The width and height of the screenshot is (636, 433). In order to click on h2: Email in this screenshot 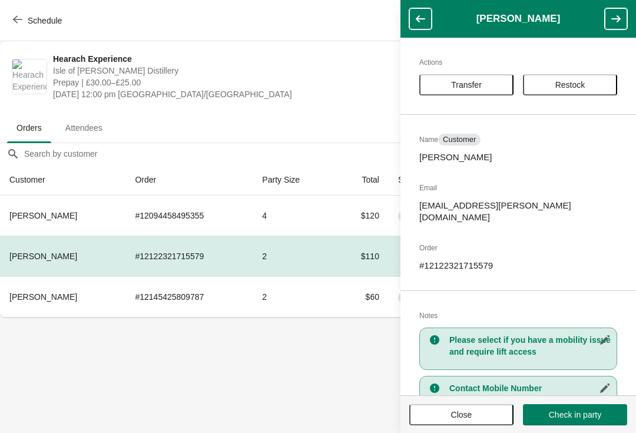, I will do `click(518, 188)`.